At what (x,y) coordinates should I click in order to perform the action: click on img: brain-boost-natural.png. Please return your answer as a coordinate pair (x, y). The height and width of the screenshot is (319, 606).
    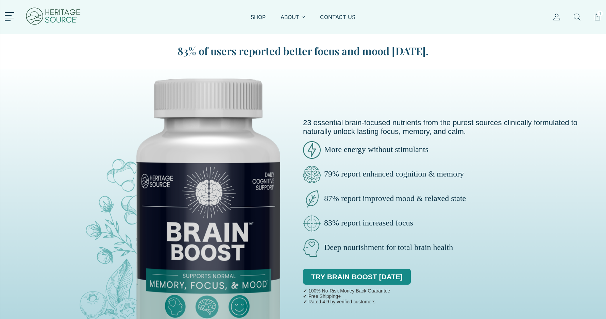
    Looking at the image, I should click on (312, 248).